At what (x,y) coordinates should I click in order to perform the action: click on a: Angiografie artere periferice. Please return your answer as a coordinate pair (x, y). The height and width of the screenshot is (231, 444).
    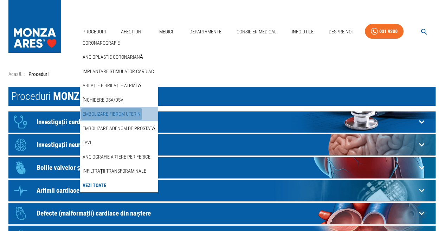
    Looking at the image, I should click on (116, 157).